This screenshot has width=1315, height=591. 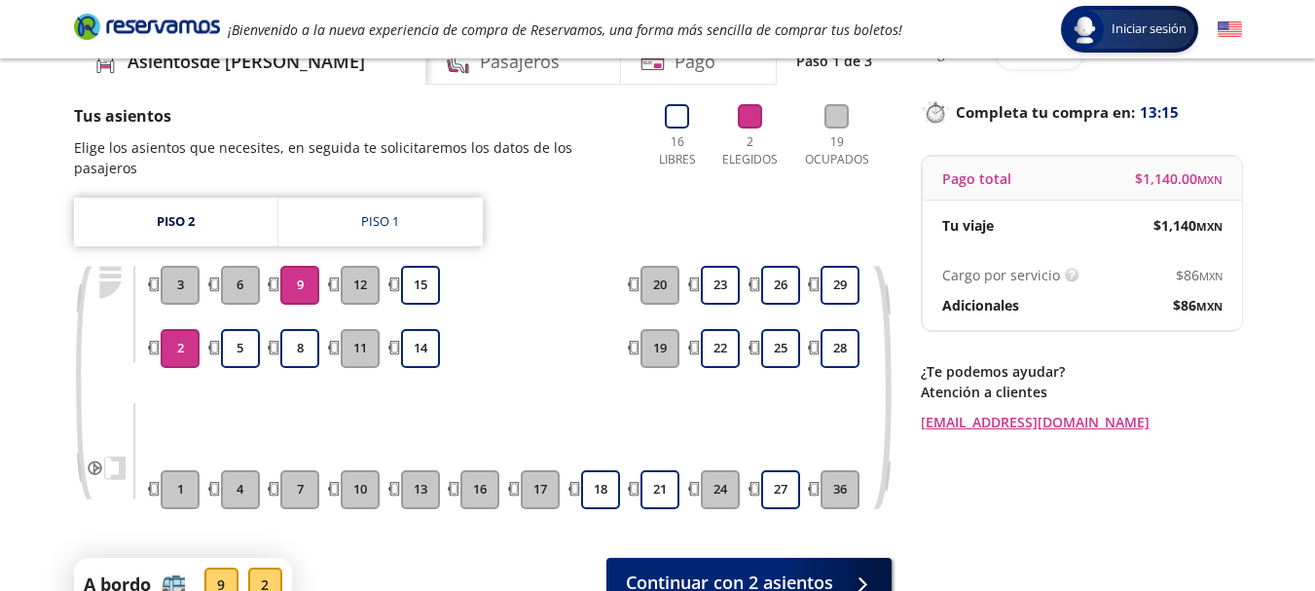 I want to click on button: 25, so click(x=781, y=348).